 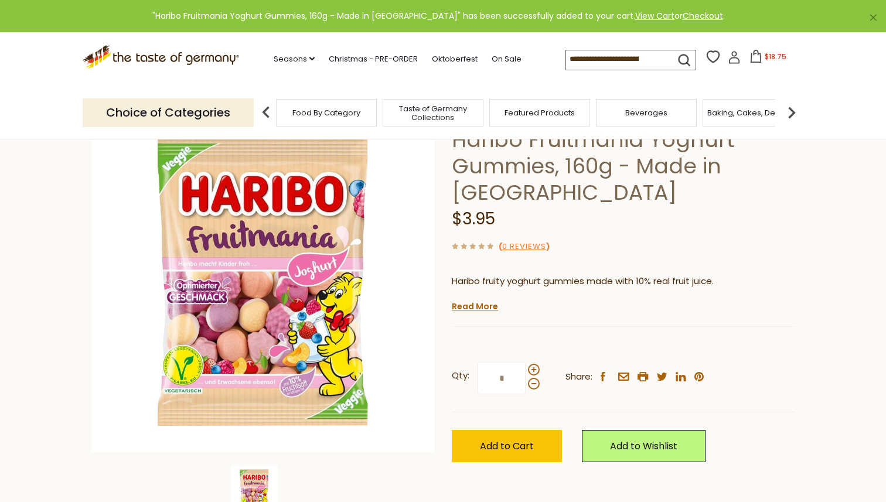 What do you see at coordinates (623, 281) in the screenshot?
I see `p: Haribo fruity yoghurt gummies made with 10% real fruit juice.` at bounding box center [623, 281].